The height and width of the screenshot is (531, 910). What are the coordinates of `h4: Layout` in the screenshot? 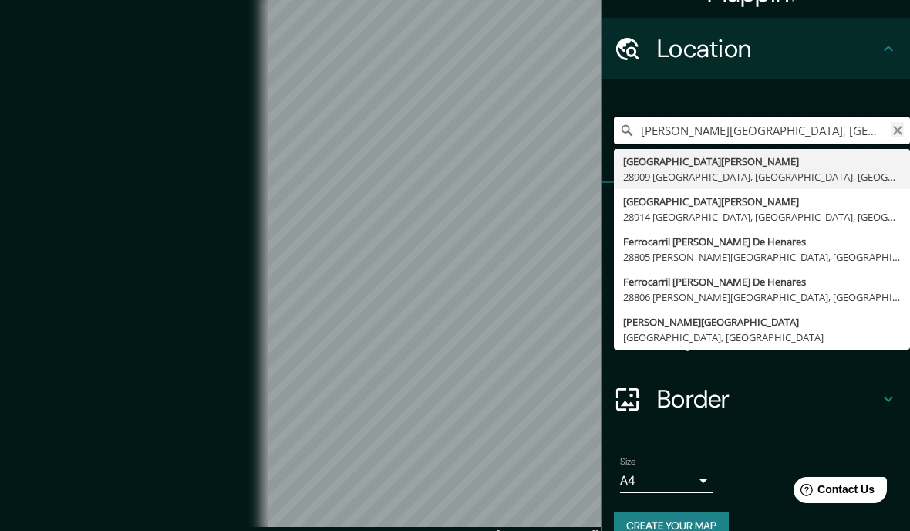 It's located at (768, 337).